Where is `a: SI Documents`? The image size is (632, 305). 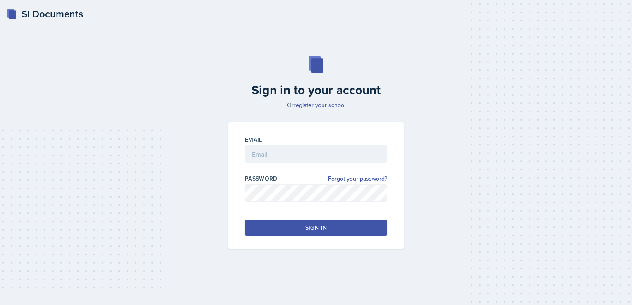
a: SI Documents is located at coordinates (45, 14).